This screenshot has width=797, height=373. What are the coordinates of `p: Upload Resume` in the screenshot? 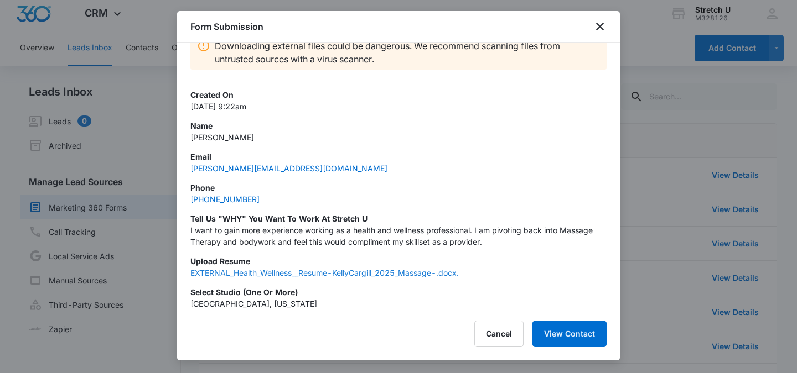 It's located at (398, 261).